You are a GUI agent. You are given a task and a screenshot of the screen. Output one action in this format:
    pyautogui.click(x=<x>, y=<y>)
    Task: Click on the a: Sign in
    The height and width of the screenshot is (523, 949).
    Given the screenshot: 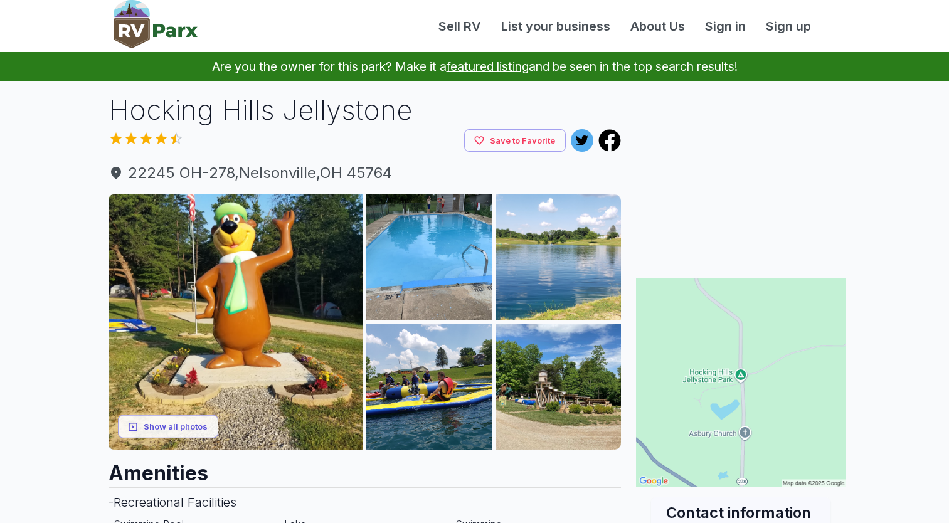 What is the action you would take?
    pyautogui.click(x=725, y=26)
    